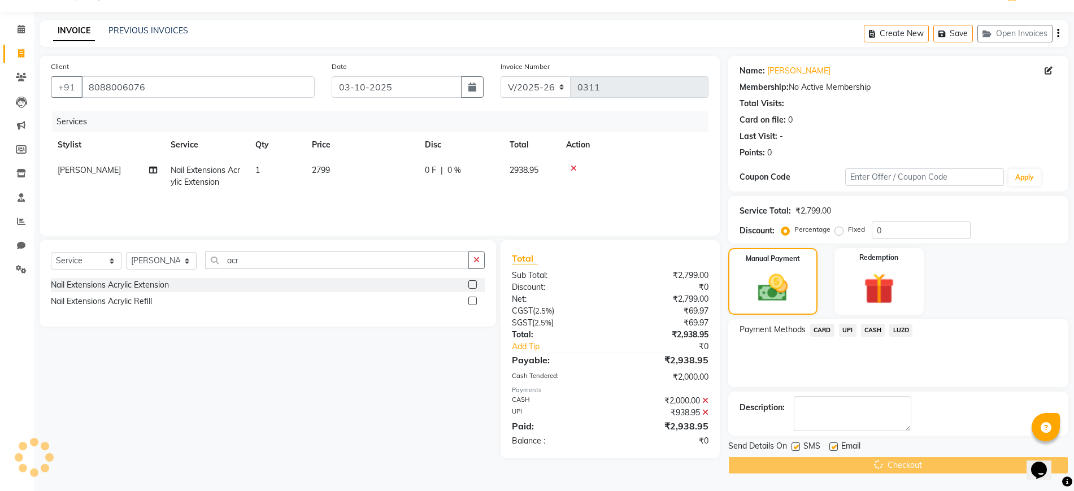  Describe the element at coordinates (531, 145) in the screenshot. I see `th: Total` at that location.